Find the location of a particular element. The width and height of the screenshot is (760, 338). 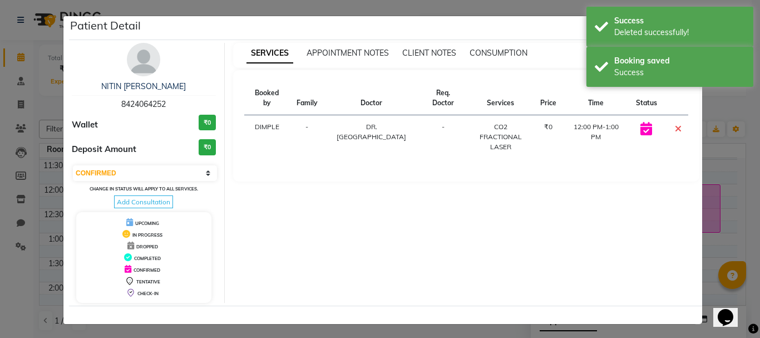

span: CONSUMPTION is located at coordinates (498, 53).